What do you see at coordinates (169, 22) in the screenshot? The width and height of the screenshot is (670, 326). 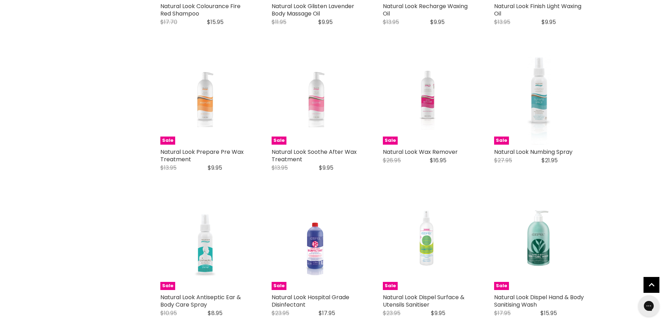 I see `span: $17.70` at bounding box center [169, 22].